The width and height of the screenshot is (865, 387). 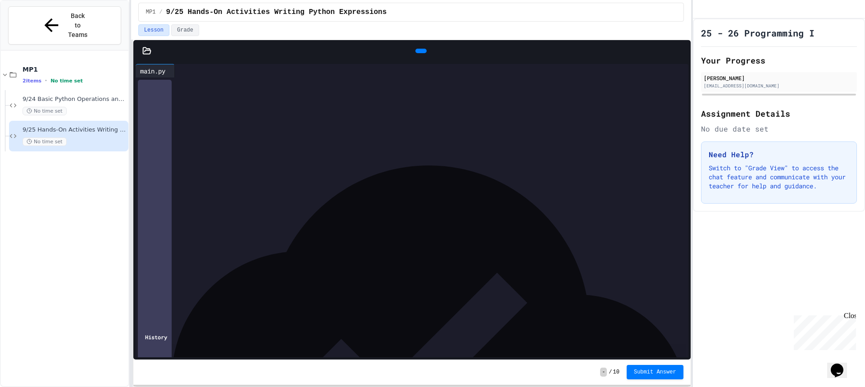 I want to click on button: Lesson, so click(x=154, y=30).